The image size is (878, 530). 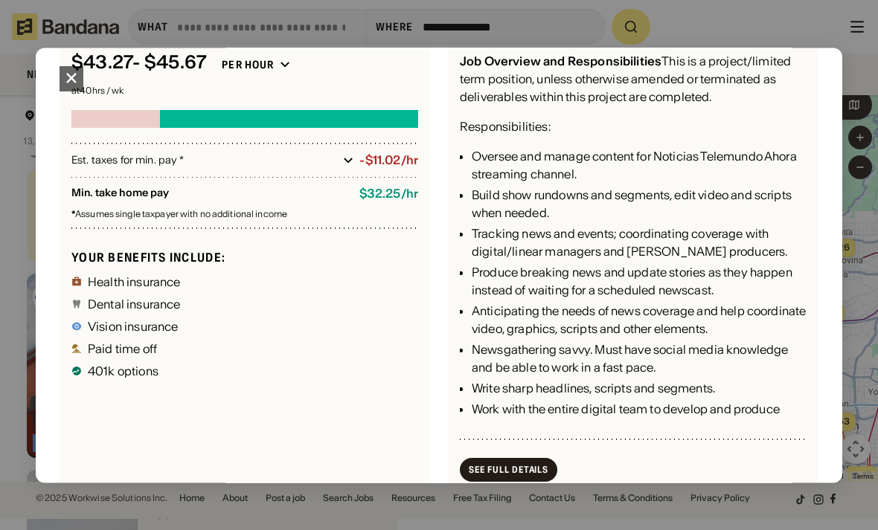 I want to click on div: Vision insurance, so click(x=133, y=326).